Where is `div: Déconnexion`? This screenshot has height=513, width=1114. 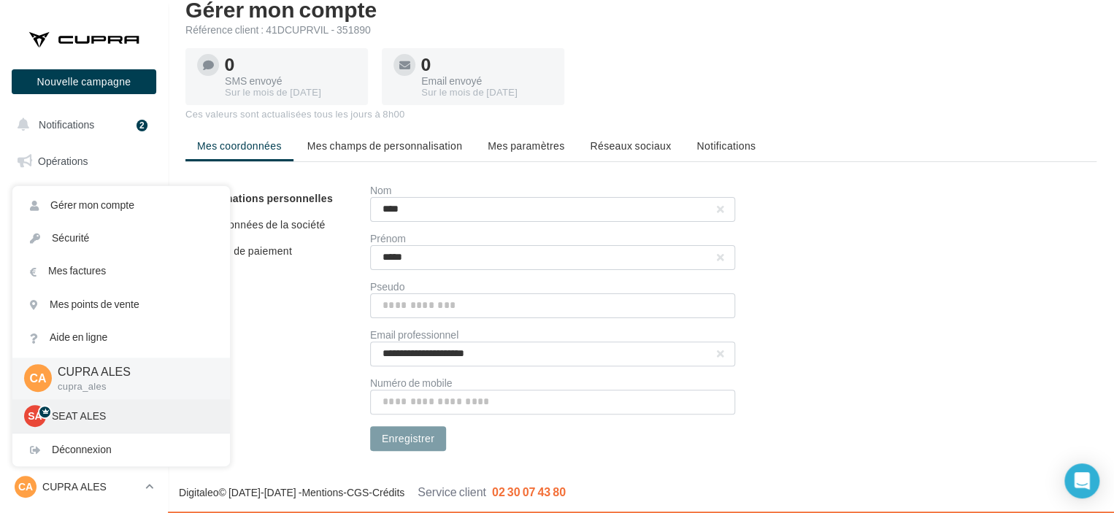 div: Déconnexion is located at coordinates (121, 450).